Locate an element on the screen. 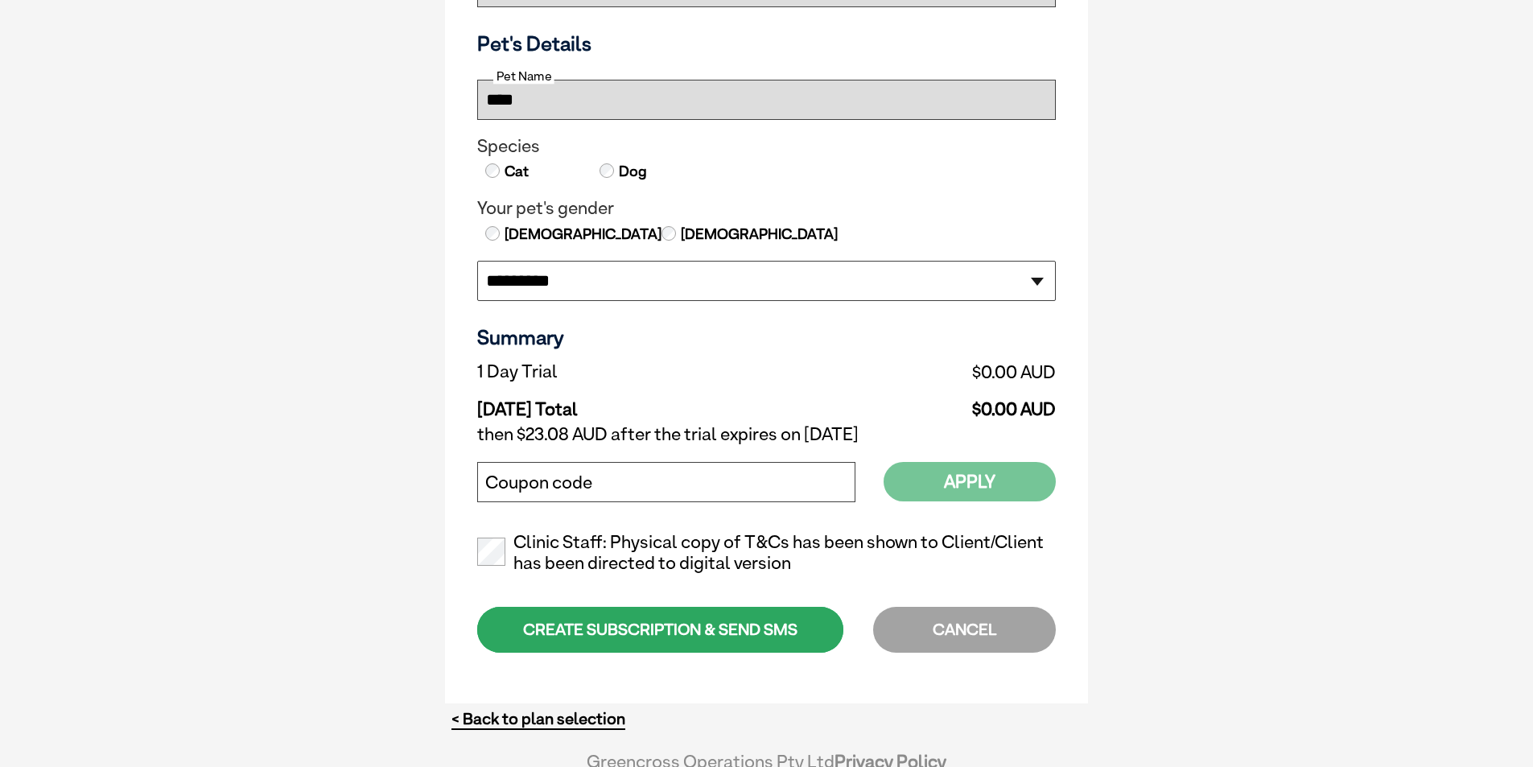  h3: Summary is located at coordinates (766, 337).